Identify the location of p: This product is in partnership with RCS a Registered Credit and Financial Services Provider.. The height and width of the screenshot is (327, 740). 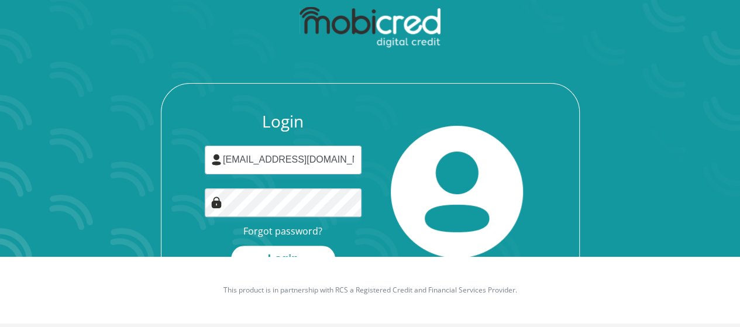
(370, 290).